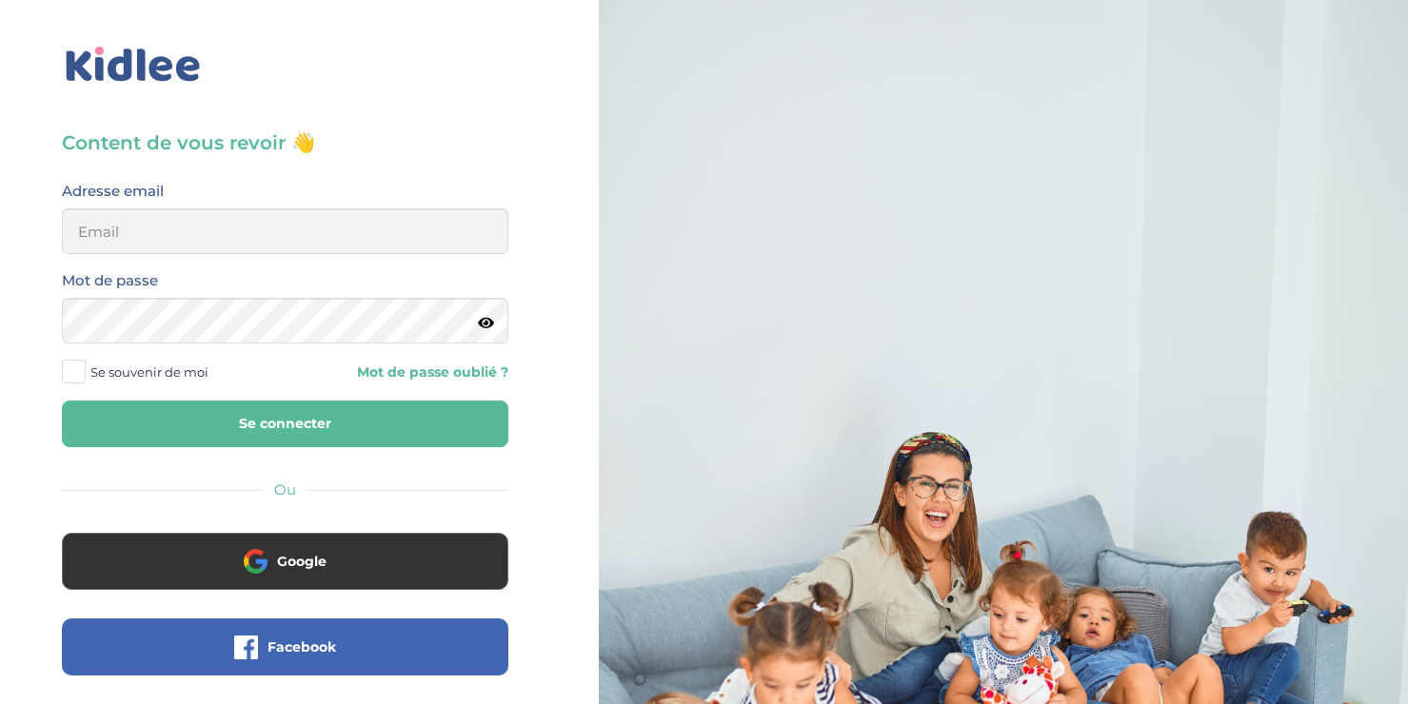 Image resolution: width=1408 pixels, height=704 pixels. What do you see at coordinates (285, 489) in the screenshot?
I see `span: Ou` at bounding box center [285, 489].